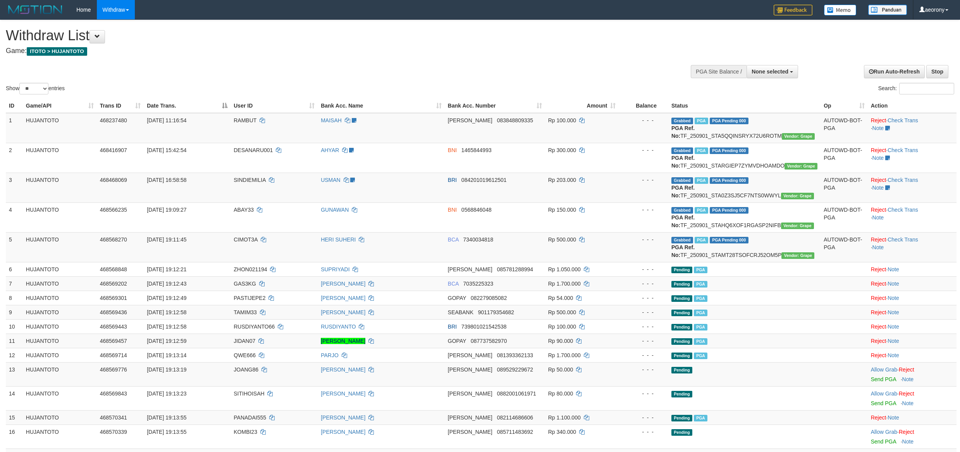 The width and height of the screenshot is (960, 452). I want to click on span: ITOTO > HUJANTOTO, so click(57, 52).